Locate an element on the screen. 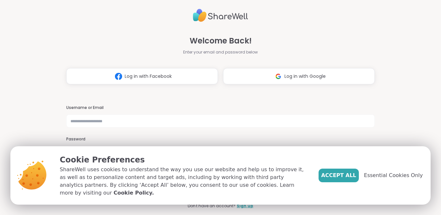 Image resolution: width=441 pixels, height=215 pixels. span: Welcome Back! is located at coordinates (221, 41).